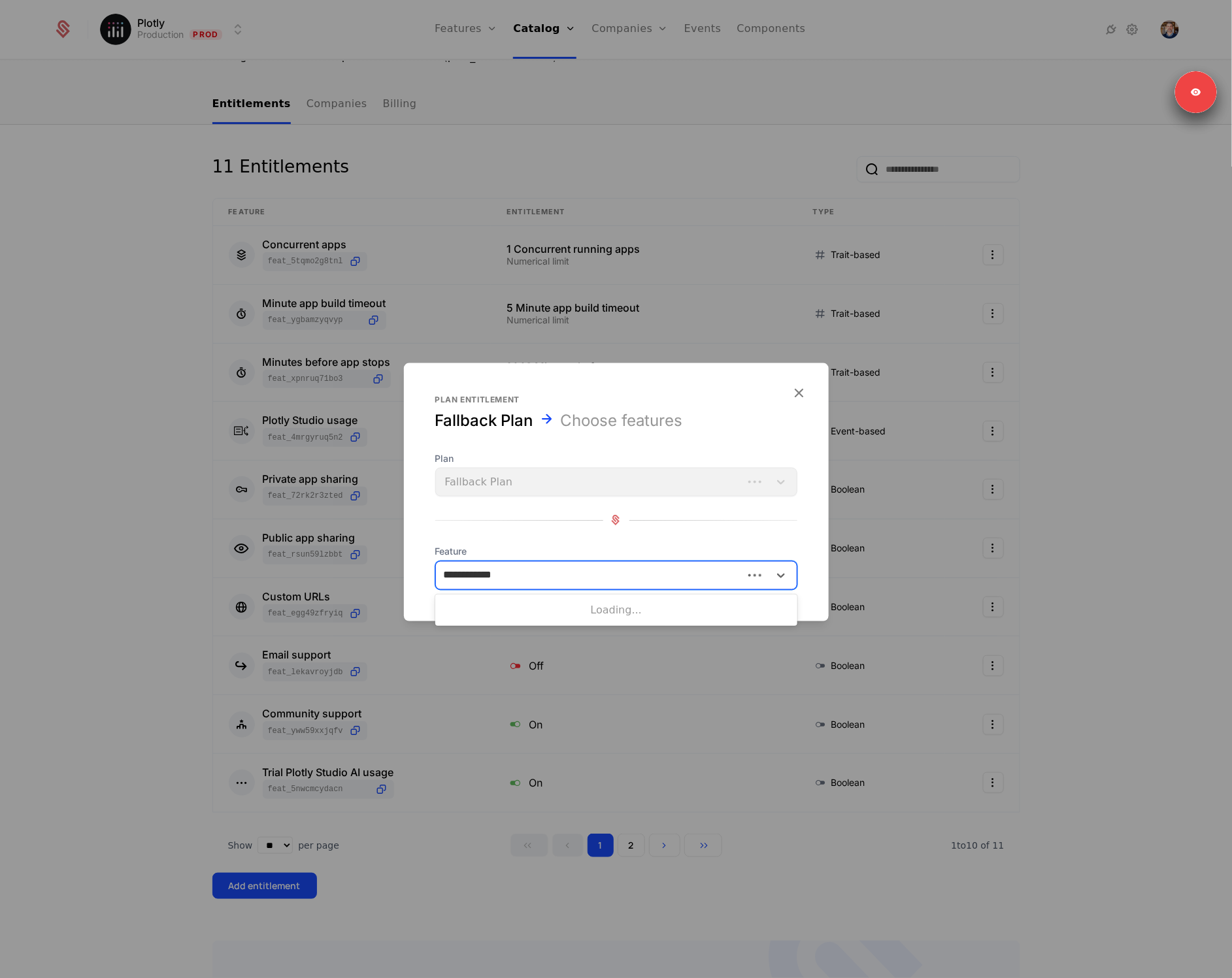  What do you see at coordinates (622, 420) in the screenshot?
I see `div: Choose features` at bounding box center [622, 420].